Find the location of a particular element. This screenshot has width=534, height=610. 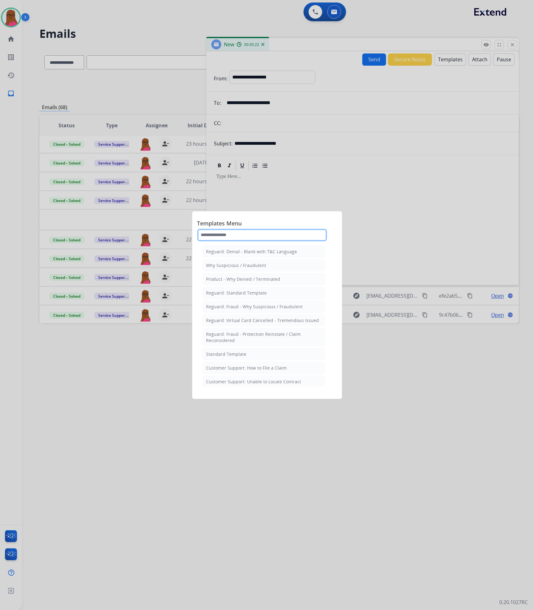

div: Reguard: Standard Template is located at coordinates (237, 293).